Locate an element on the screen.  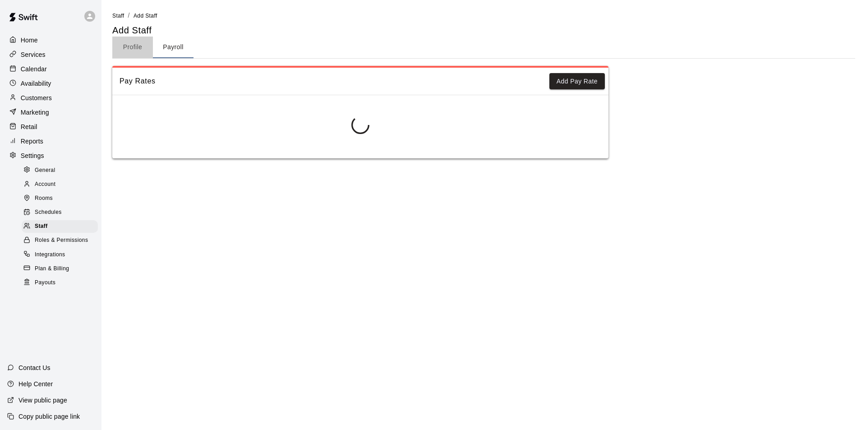
h5: Add Staff is located at coordinates (132, 30).